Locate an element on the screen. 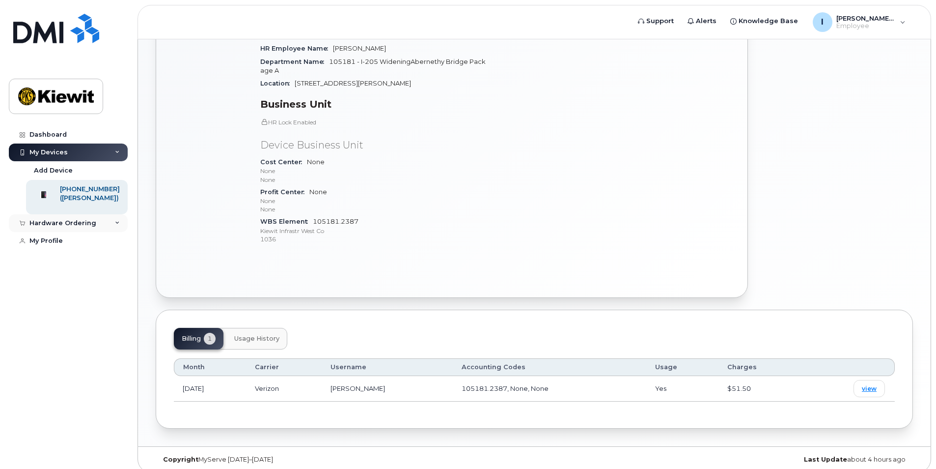  span: Department Name is located at coordinates (295, 61).